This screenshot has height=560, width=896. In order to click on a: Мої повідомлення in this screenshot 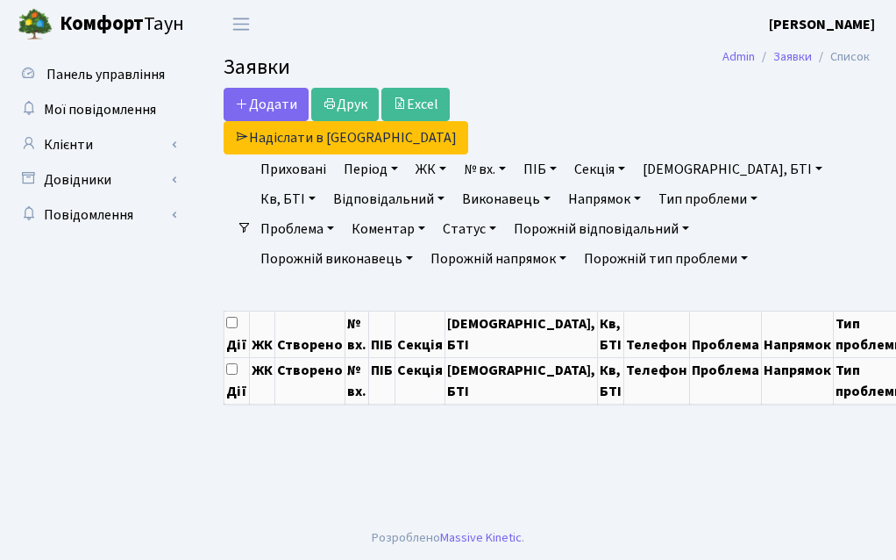, I will do `click(96, 110)`.